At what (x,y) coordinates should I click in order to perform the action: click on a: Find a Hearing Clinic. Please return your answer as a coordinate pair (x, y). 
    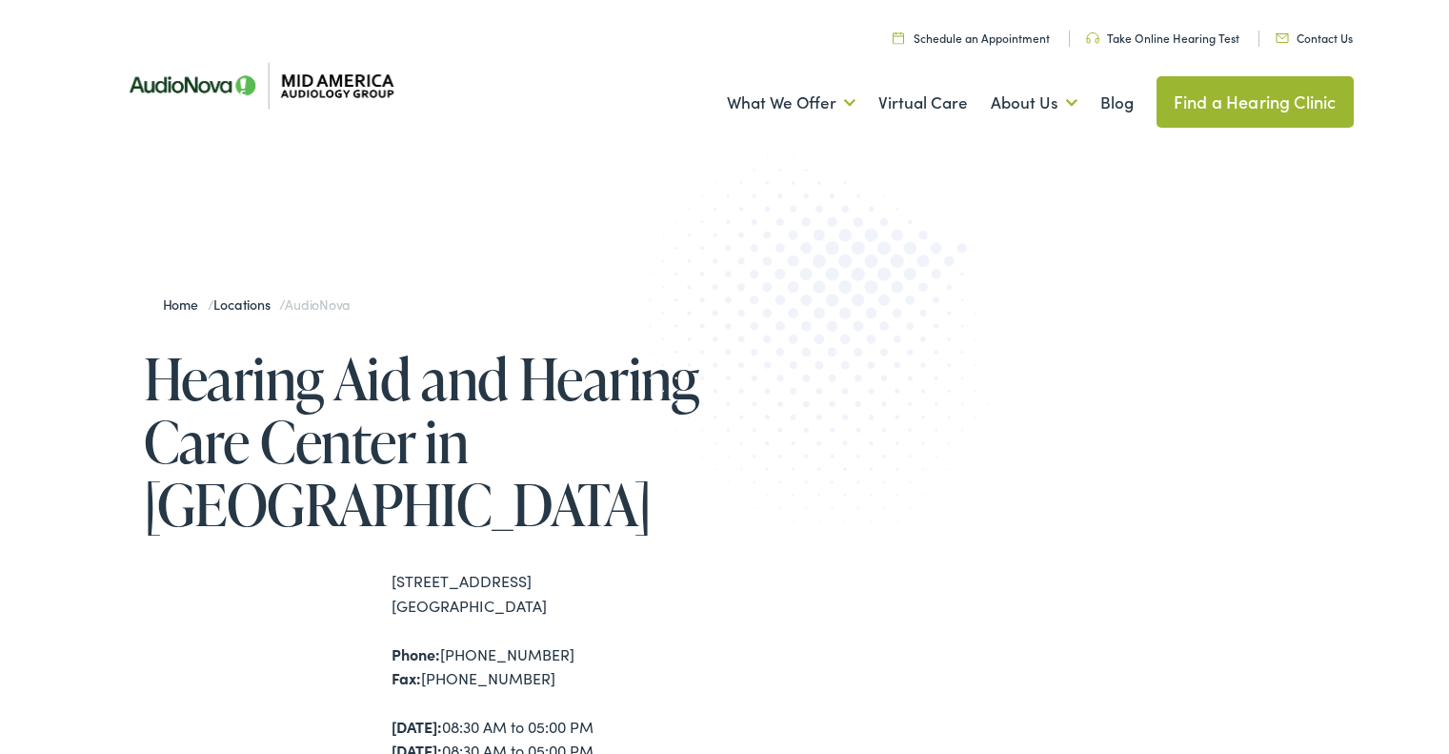
    Looking at the image, I should click on (1255, 102).